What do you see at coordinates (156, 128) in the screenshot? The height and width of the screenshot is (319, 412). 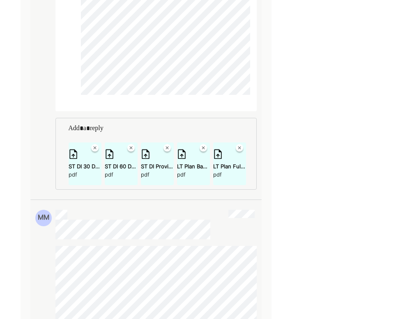 I see `div: Rich Text Editor. Editing area: main` at bounding box center [156, 128].